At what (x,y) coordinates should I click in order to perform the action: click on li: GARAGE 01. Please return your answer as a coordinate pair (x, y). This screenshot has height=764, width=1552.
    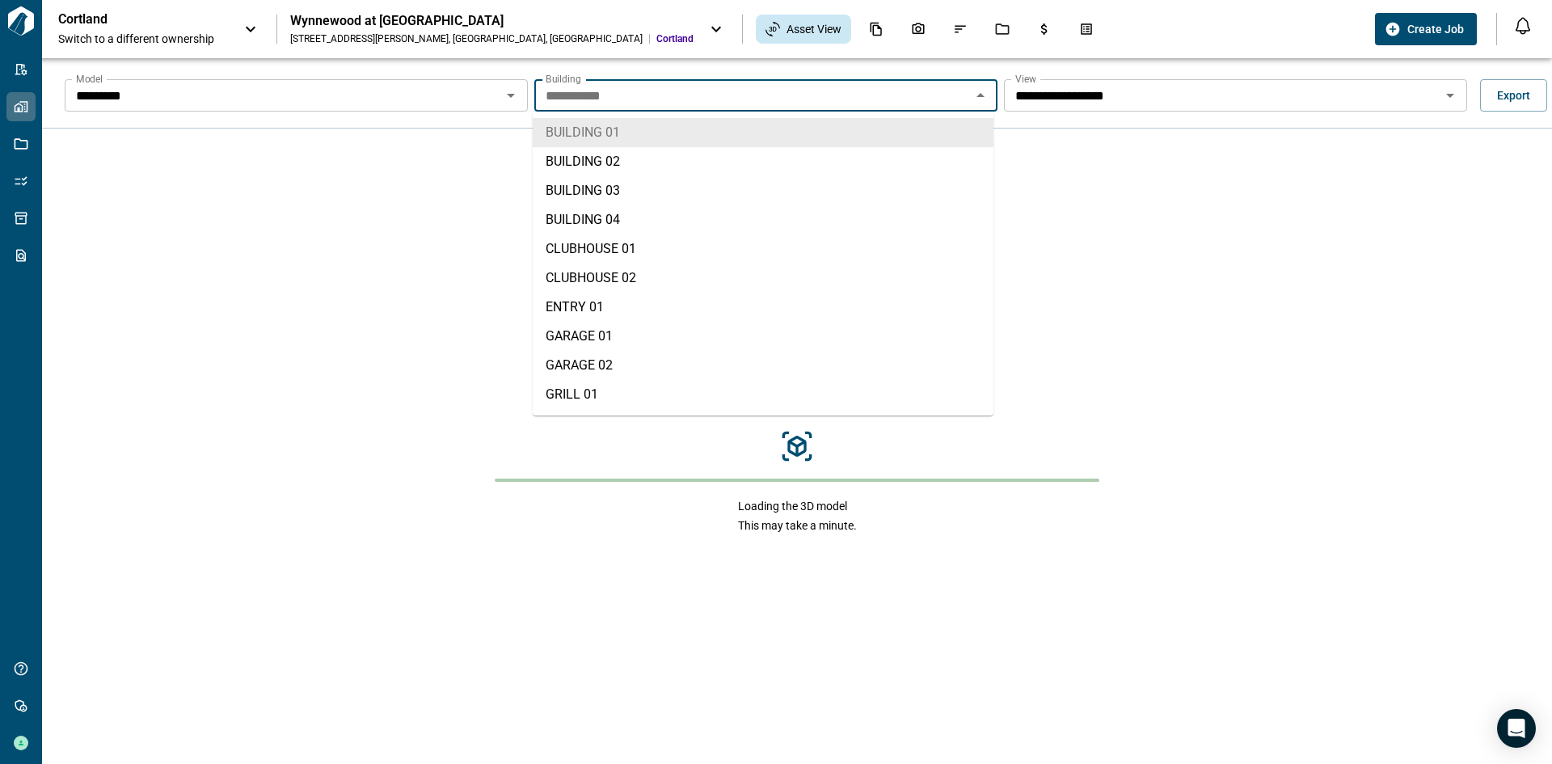
    Looking at the image, I should click on (763, 336).